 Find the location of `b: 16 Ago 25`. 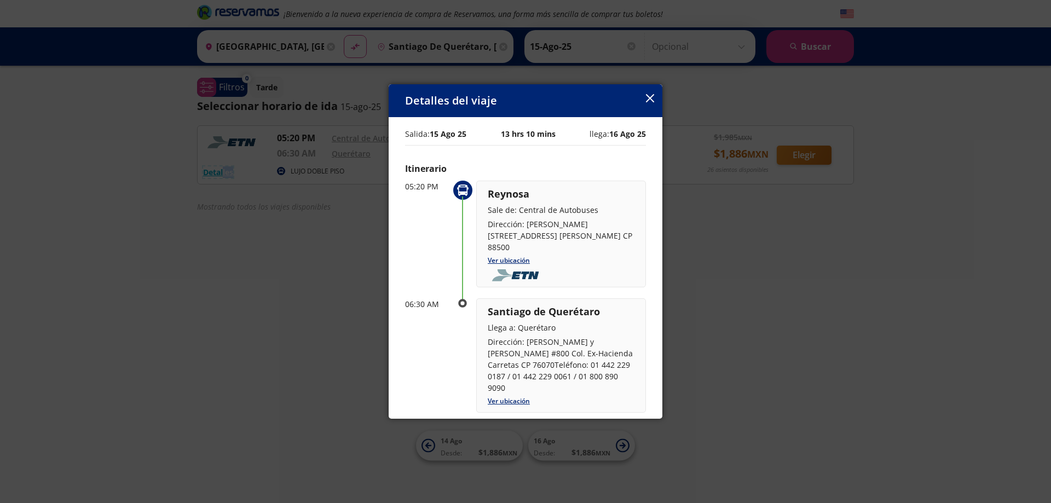

b: 16 Ago 25 is located at coordinates (627, 134).